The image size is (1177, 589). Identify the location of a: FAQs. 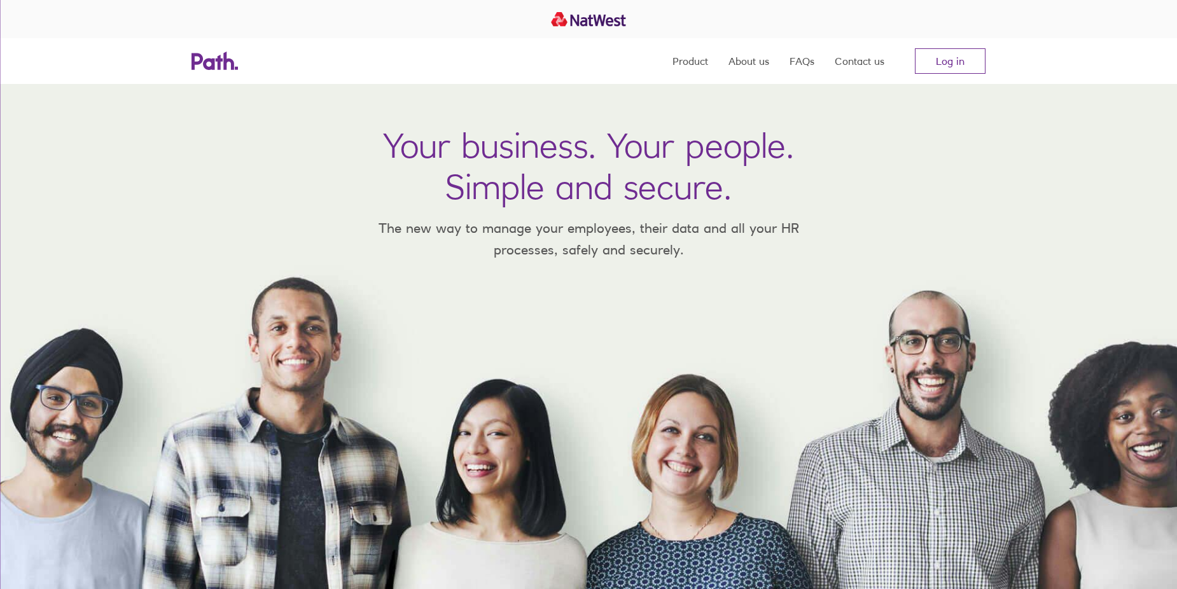
(802, 61).